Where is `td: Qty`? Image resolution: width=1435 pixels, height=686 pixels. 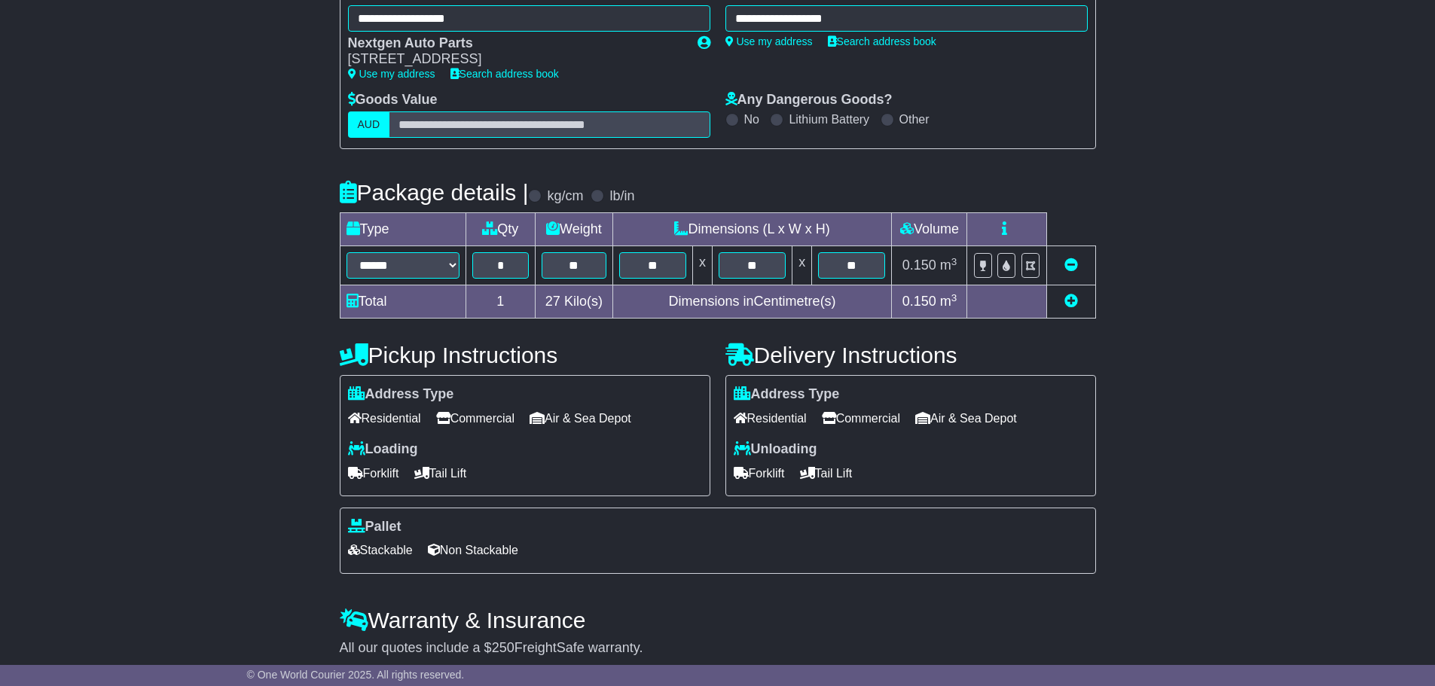 td: Qty is located at coordinates (500, 230).